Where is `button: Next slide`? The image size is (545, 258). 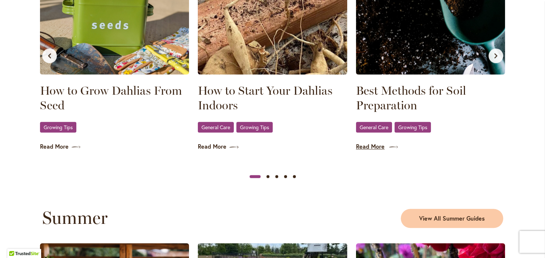 button: Next slide is located at coordinates (496, 56).